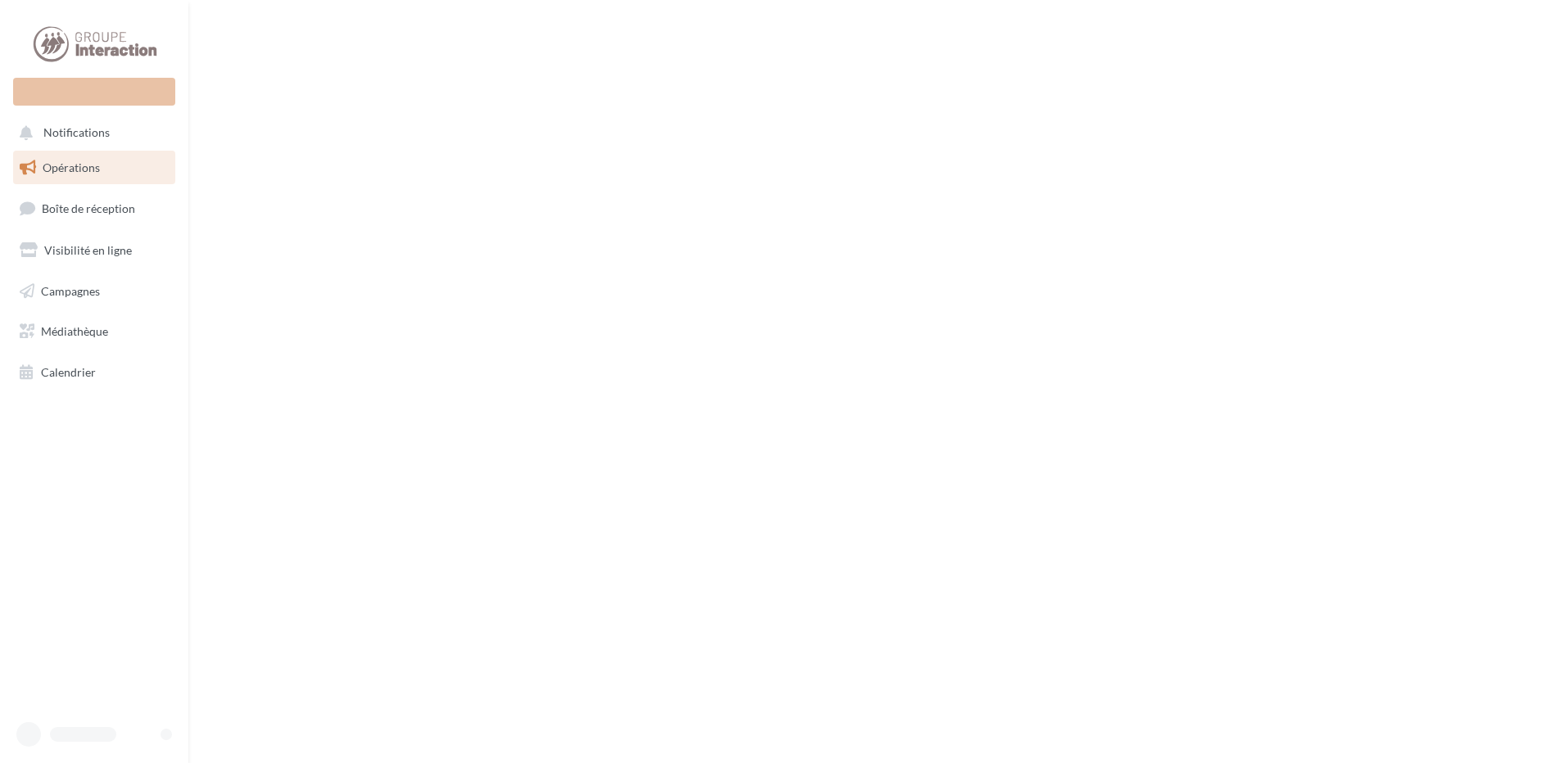  I want to click on span: Médiathèque, so click(75, 331).